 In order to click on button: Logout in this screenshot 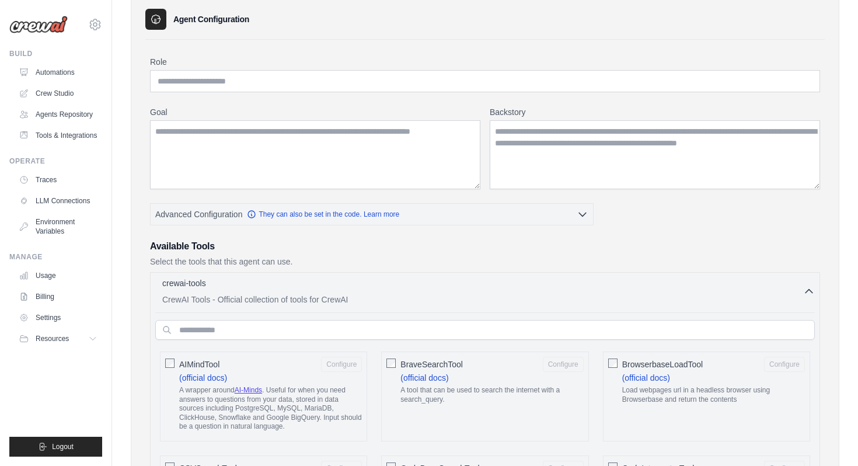, I will do `click(55, 447)`.